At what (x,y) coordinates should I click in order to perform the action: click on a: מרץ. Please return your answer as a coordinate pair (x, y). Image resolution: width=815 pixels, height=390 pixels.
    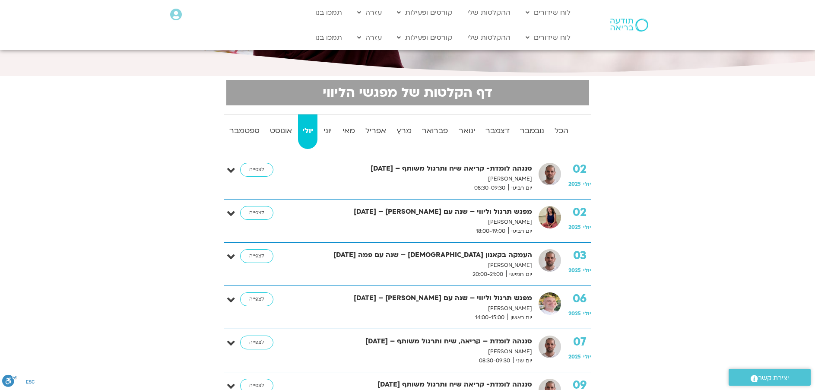
    Looking at the image, I should click on (404, 132).